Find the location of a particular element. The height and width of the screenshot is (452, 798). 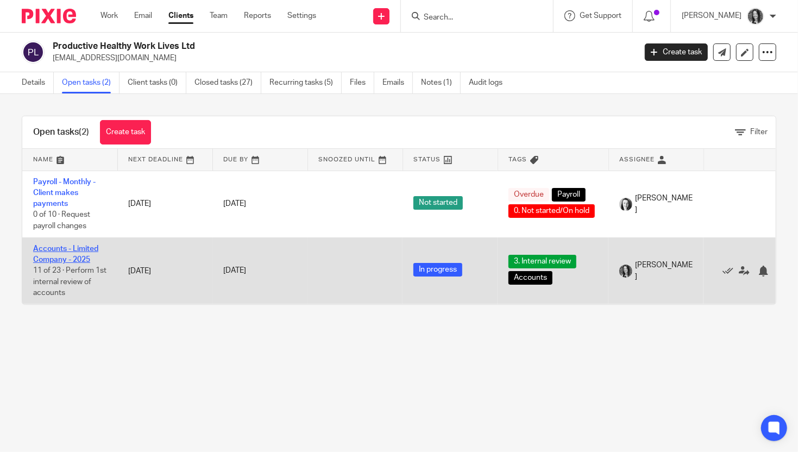

a: Details is located at coordinates (37, 83).